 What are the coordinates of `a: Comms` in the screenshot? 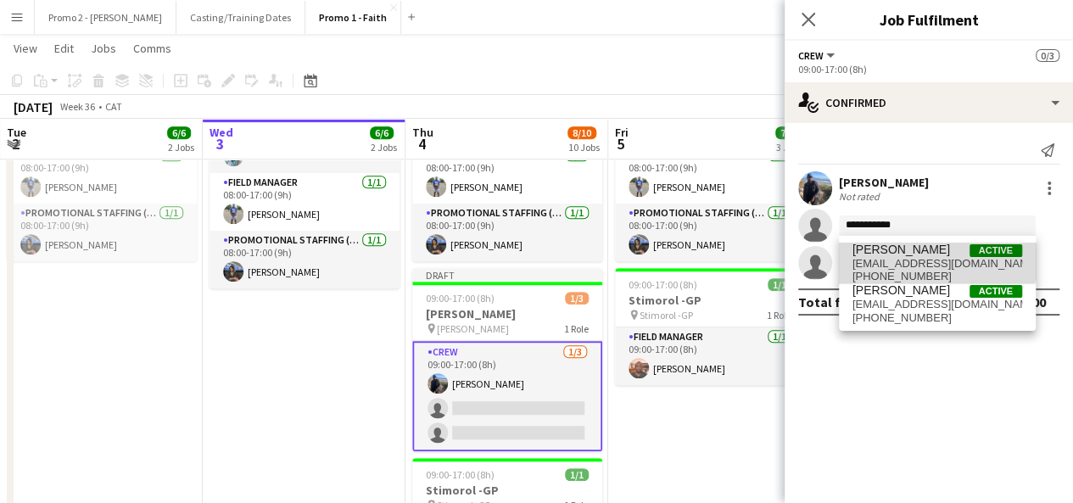 It's located at (152, 48).